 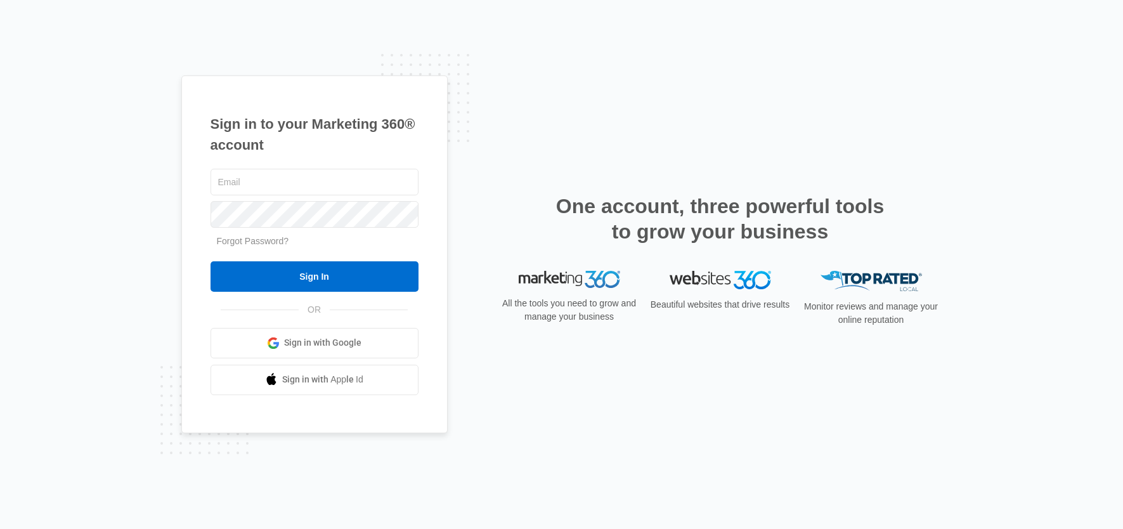 I want to click on span: Sign in with Google, so click(x=323, y=343).